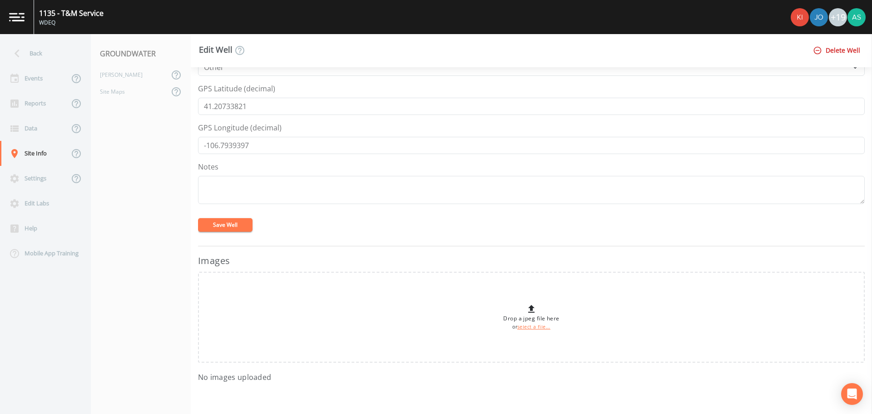 The image size is (872, 414). I want to click on label: Notes, so click(208, 167).